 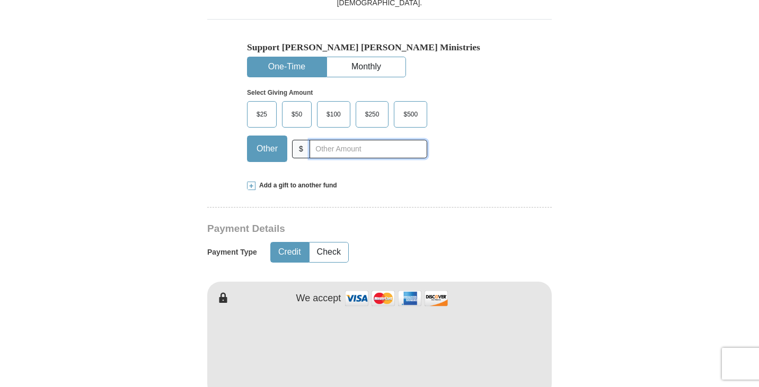 I want to click on span: Add a gift to another fund, so click(x=296, y=185).